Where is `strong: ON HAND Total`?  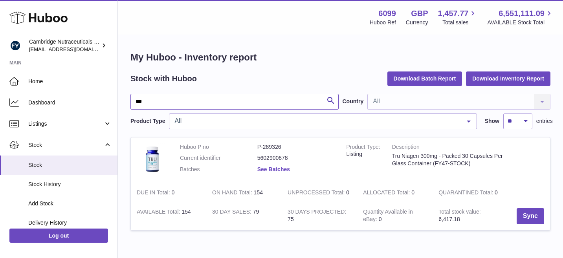
strong: ON HAND Total is located at coordinates (233, 193).